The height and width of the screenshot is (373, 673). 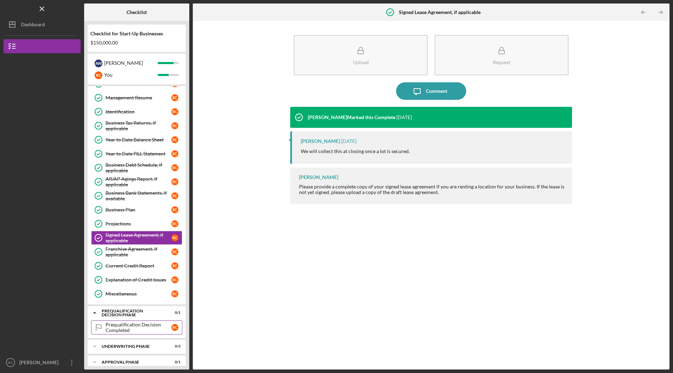 I want to click on a: Business Bank Statements, if availableRC, so click(x=137, y=196).